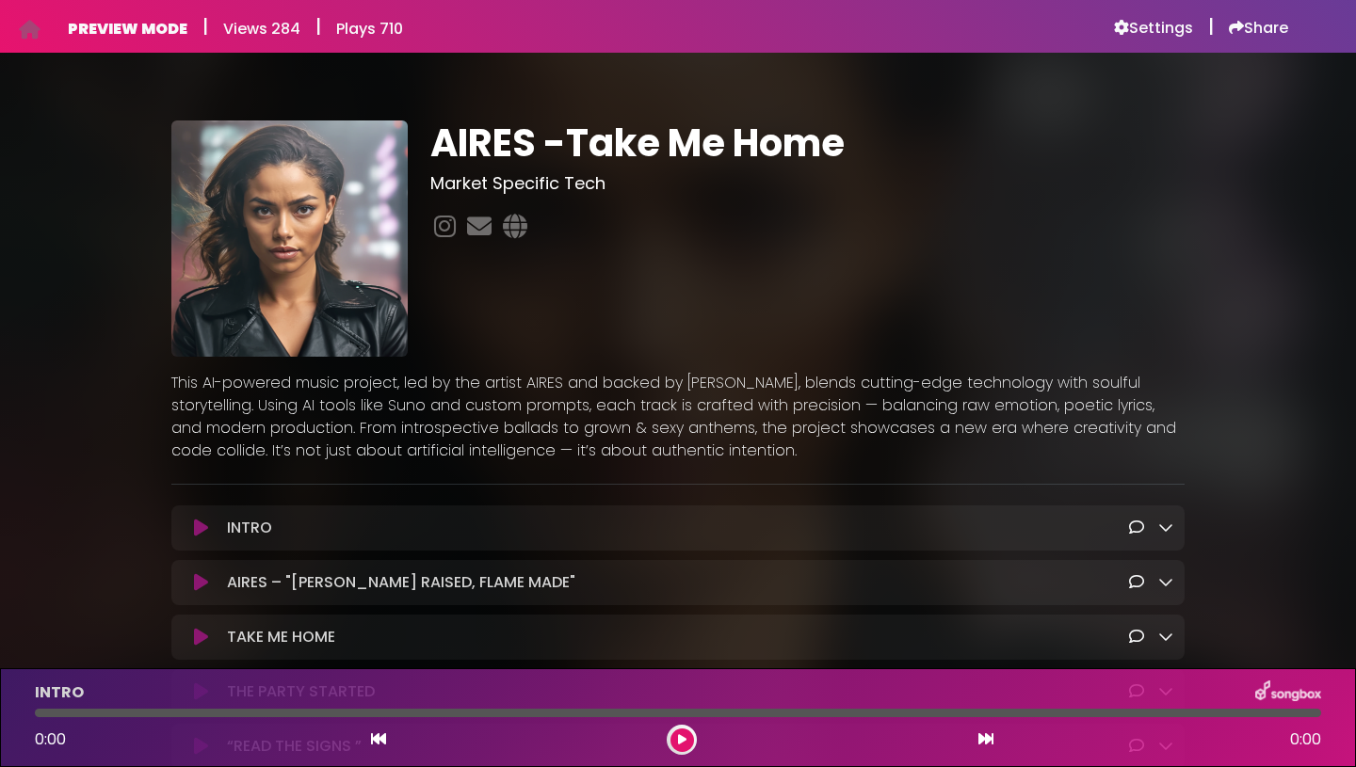 The width and height of the screenshot is (1356, 767). I want to click on h6: Share, so click(1258, 28).